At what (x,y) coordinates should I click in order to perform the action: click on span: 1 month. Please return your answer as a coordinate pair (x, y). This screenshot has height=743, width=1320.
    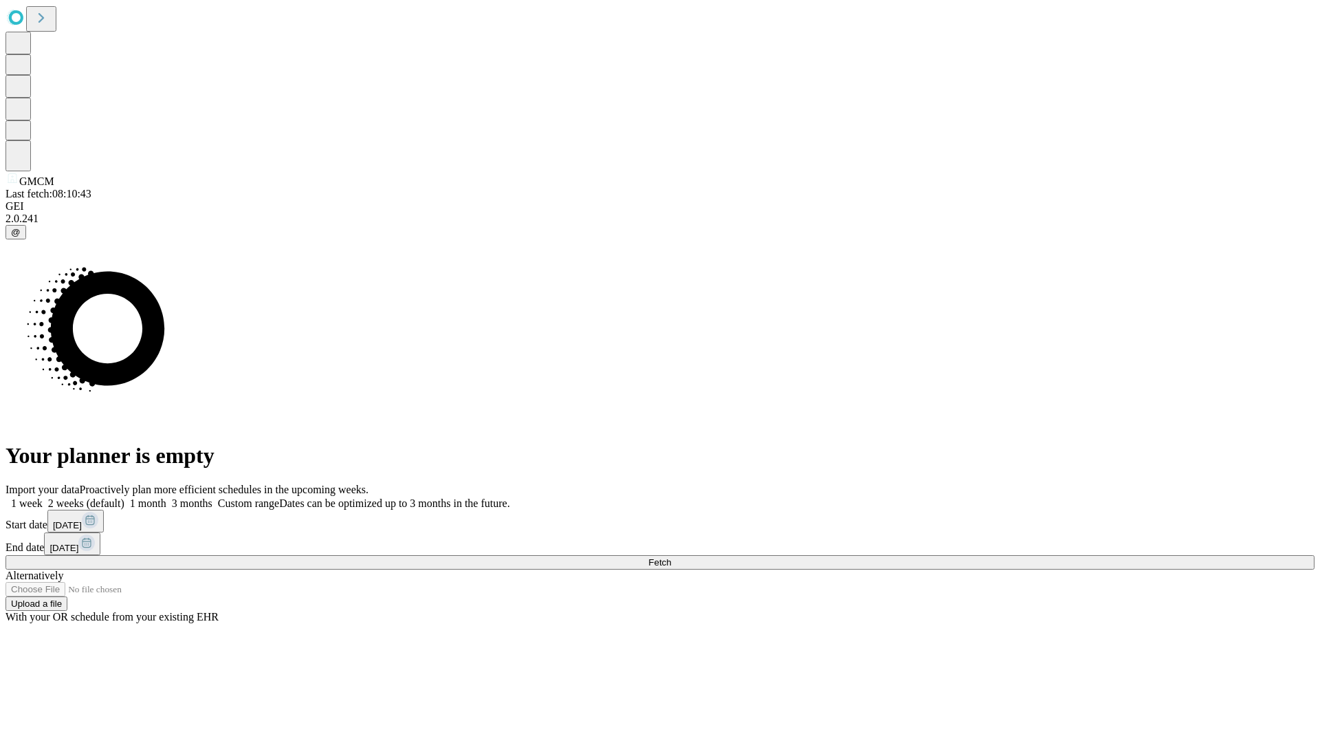
    Looking at the image, I should click on (148, 503).